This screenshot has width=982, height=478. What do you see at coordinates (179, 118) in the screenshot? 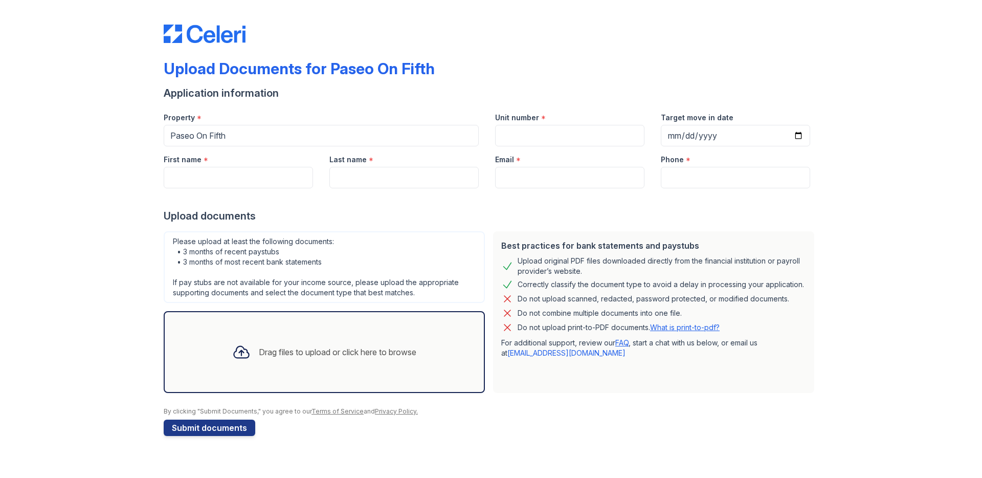
I see `label: Property` at bounding box center [179, 118].